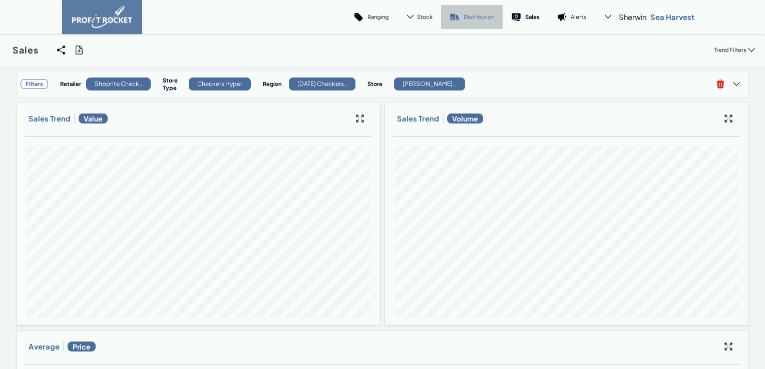 The height and width of the screenshot is (369, 765). Describe the element at coordinates (71, 84) in the screenshot. I see `h4: Retailer` at that location.